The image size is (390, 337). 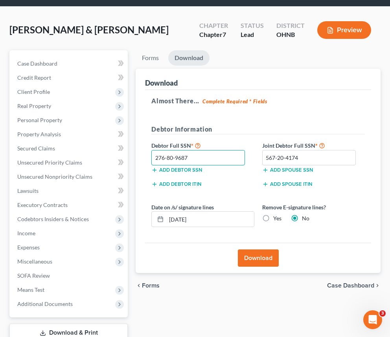 I want to click on a: Executory Contracts, so click(x=69, y=205).